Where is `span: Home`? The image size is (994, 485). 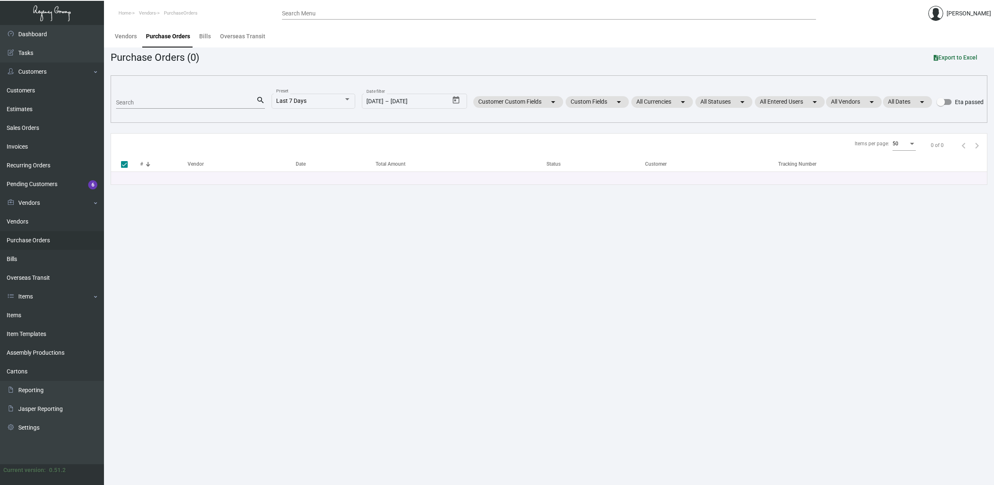 span: Home is located at coordinates (125, 13).